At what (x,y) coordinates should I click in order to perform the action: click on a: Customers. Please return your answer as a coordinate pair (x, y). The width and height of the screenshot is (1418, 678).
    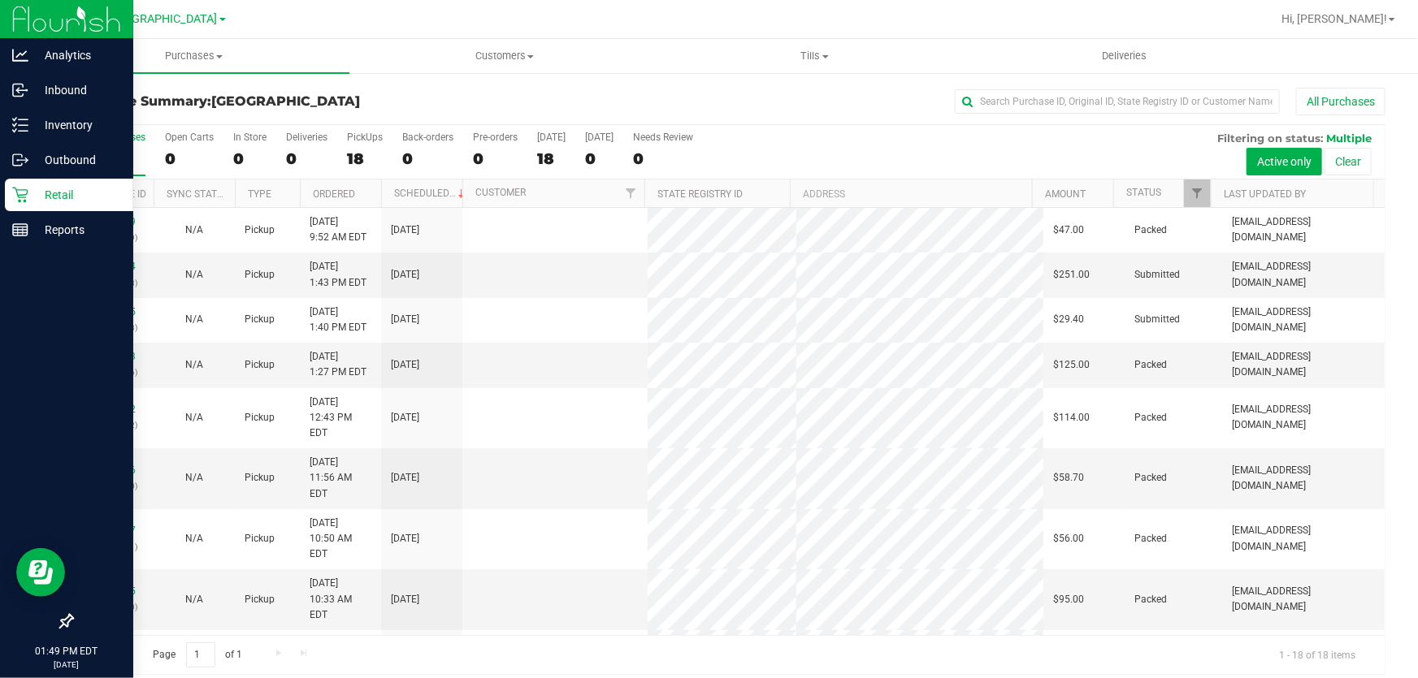
    Looking at the image, I should click on (504, 56).